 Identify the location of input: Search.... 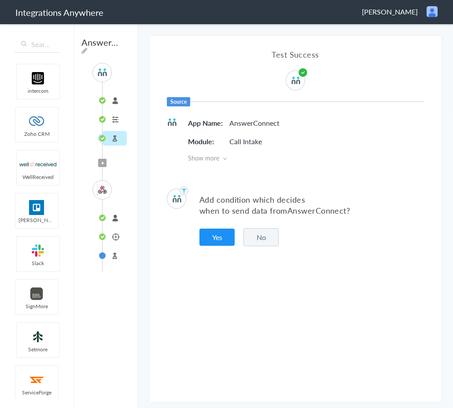
(37, 44).